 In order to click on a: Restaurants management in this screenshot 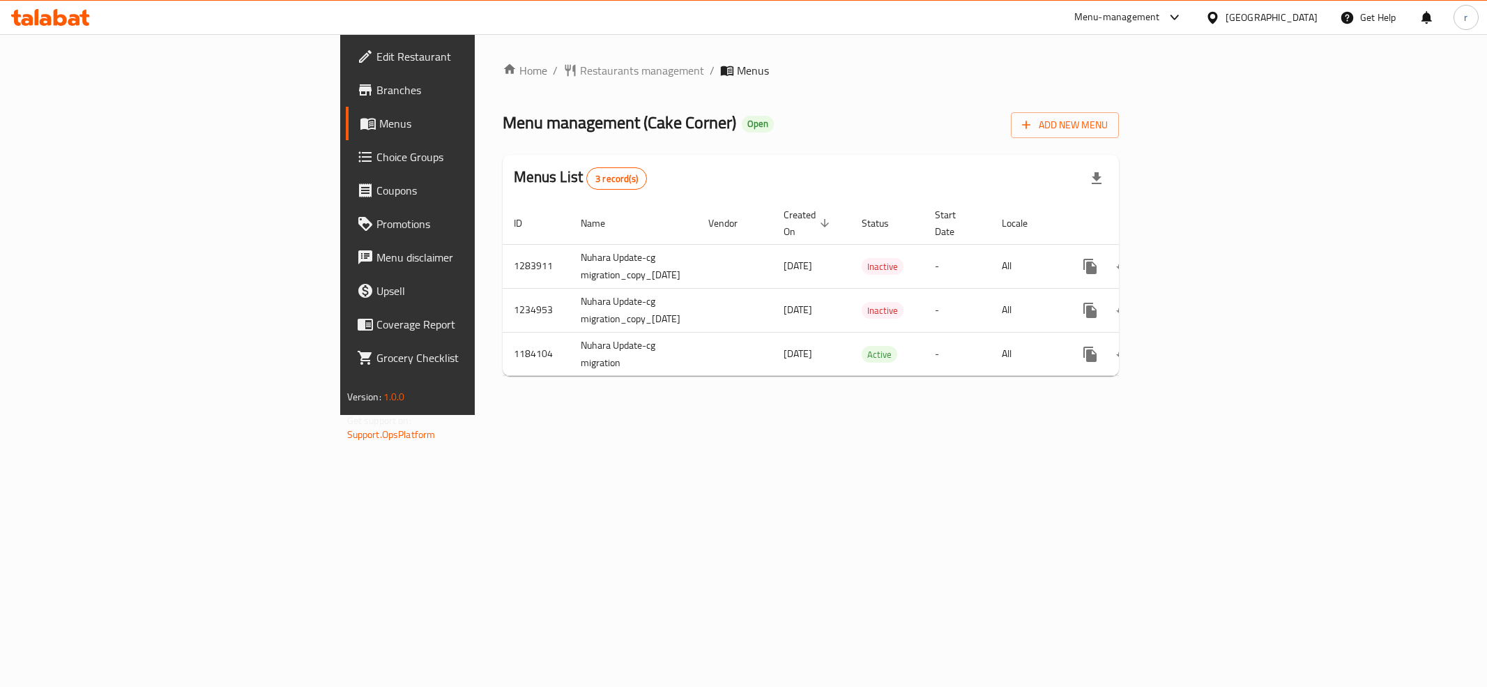, I will do `click(634, 70)`.